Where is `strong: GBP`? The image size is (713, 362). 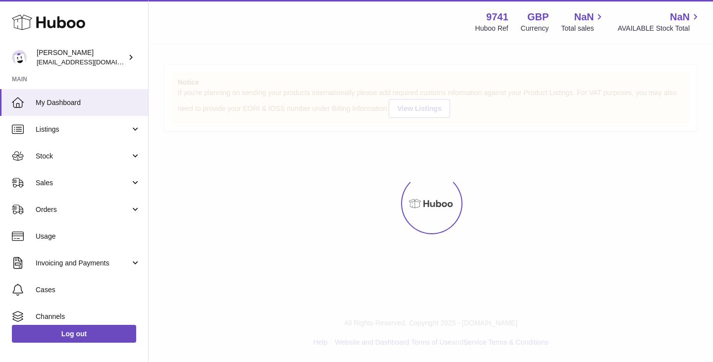 strong: GBP is located at coordinates (538, 17).